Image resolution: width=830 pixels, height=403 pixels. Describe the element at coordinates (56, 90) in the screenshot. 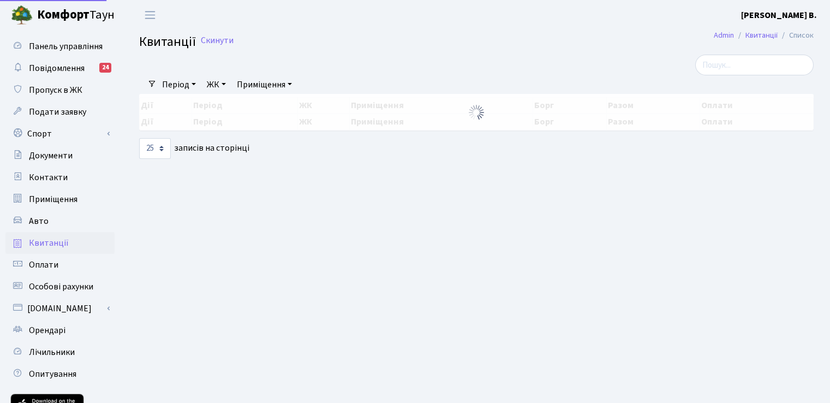

I see `span: Пропуск в ЖК` at that location.